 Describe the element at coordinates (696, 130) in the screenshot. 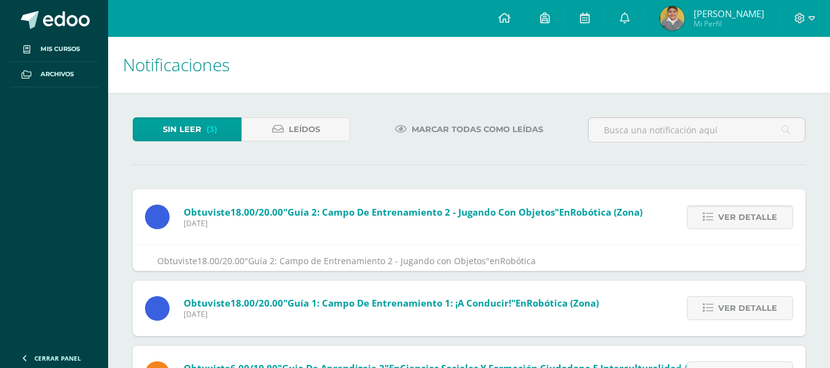

I see `input: Busca una notificación aquí` at that location.